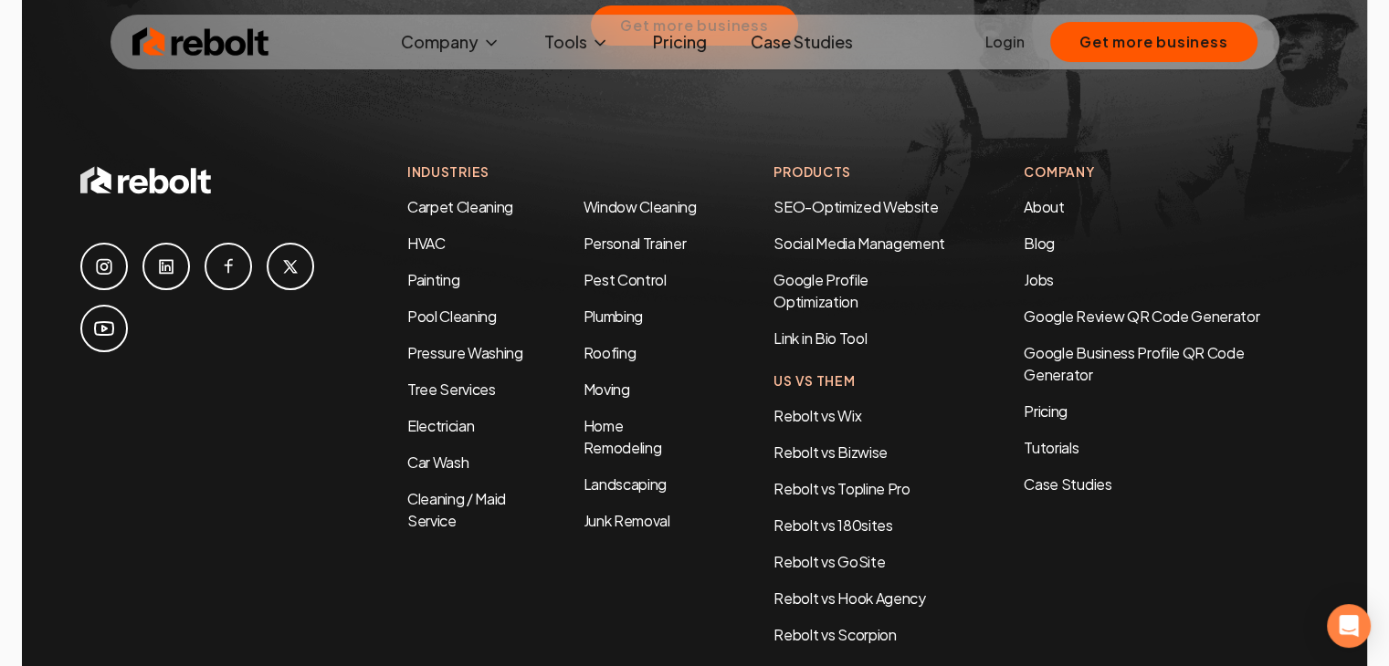 The width and height of the screenshot is (1389, 666). Describe the element at coordinates (201, 42) in the screenshot. I see `img: Rebolt Logo` at that location.